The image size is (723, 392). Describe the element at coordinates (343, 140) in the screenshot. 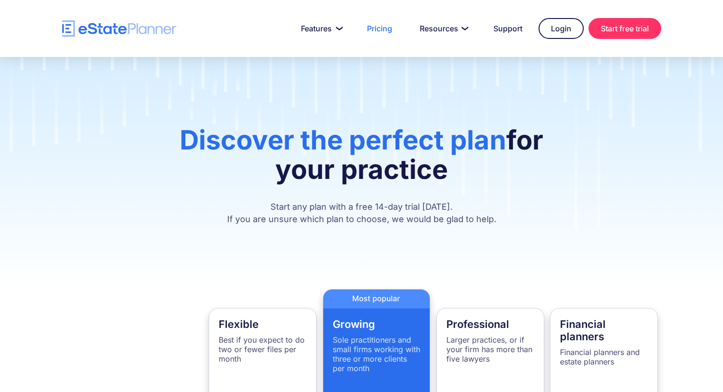

I see `span: Discover the perfect plan` at that location.